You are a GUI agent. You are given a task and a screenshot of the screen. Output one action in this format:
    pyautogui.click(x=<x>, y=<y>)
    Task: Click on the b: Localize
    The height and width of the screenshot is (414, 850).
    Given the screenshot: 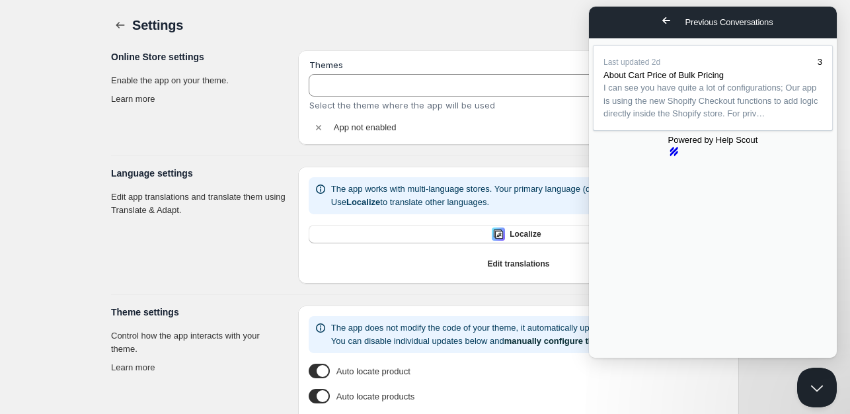 What is the action you would take?
    pyautogui.click(x=363, y=202)
    